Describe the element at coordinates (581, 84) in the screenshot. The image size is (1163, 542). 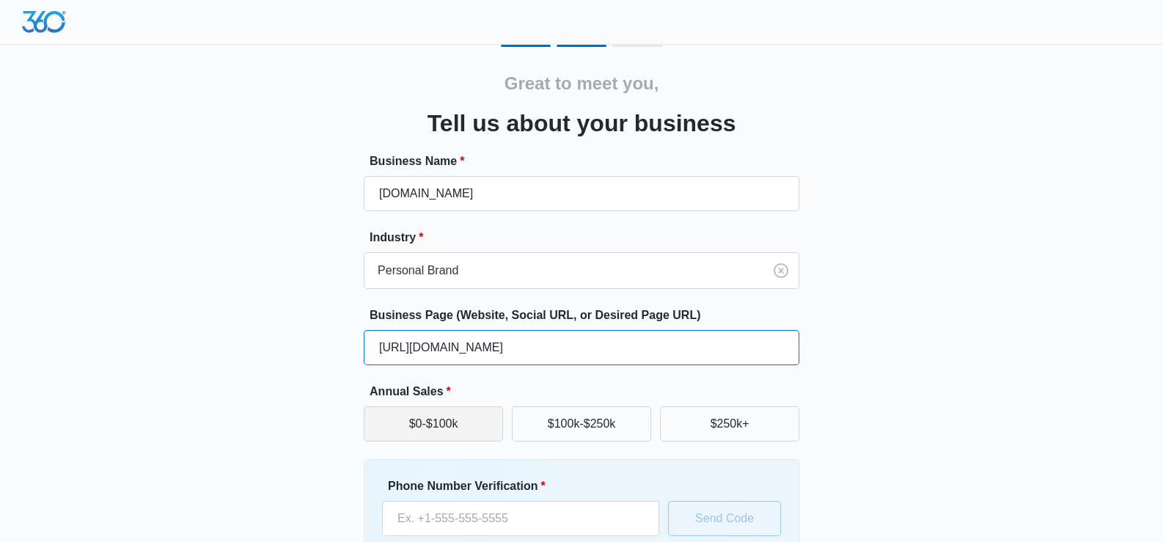
I see `h2: Great to meet you,` at that location.